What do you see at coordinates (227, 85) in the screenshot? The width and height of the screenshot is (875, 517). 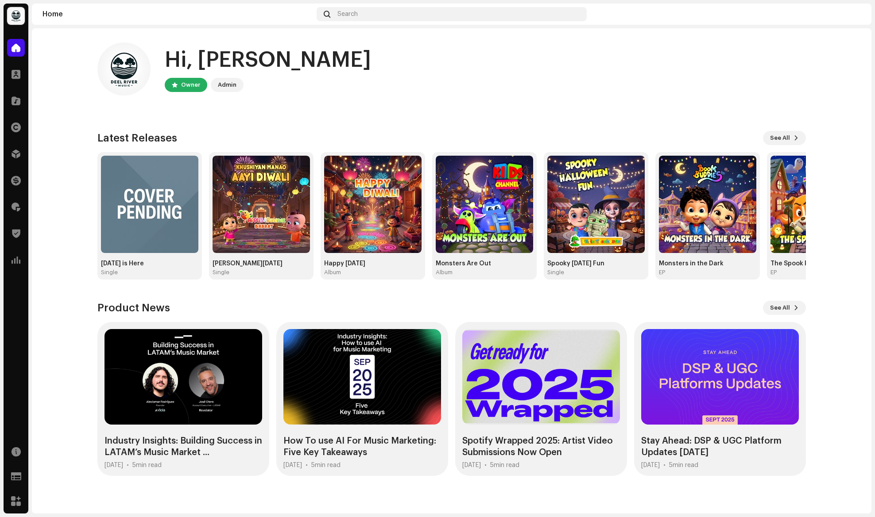 I see `div: Admin` at bounding box center [227, 85].